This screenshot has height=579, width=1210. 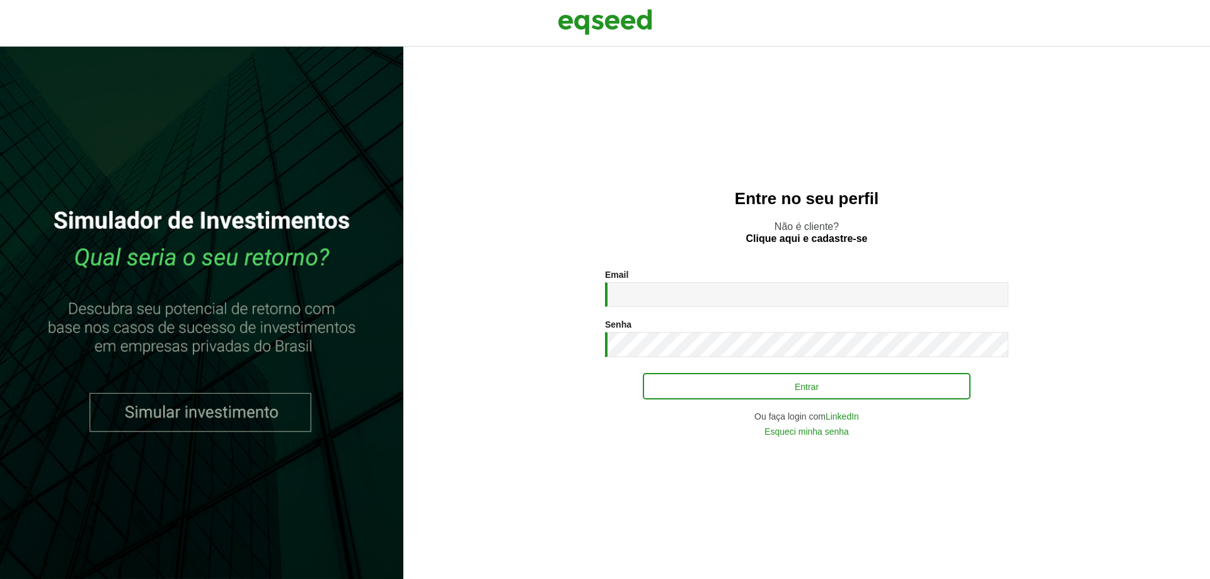 I want to click on button: Entrar, so click(x=807, y=386).